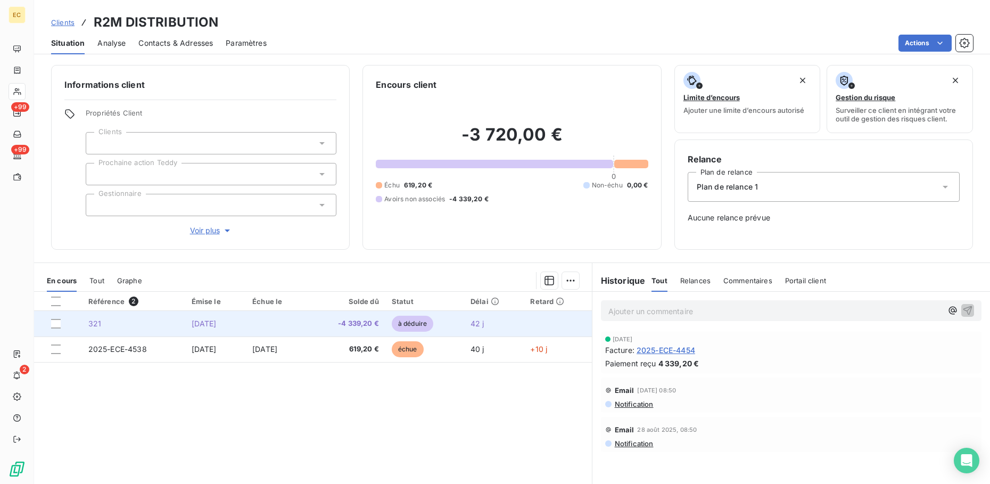 Image resolution: width=990 pixels, height=484 pixels. I want to click on span: 28 août 2025, 08:50, so click(667, 430).